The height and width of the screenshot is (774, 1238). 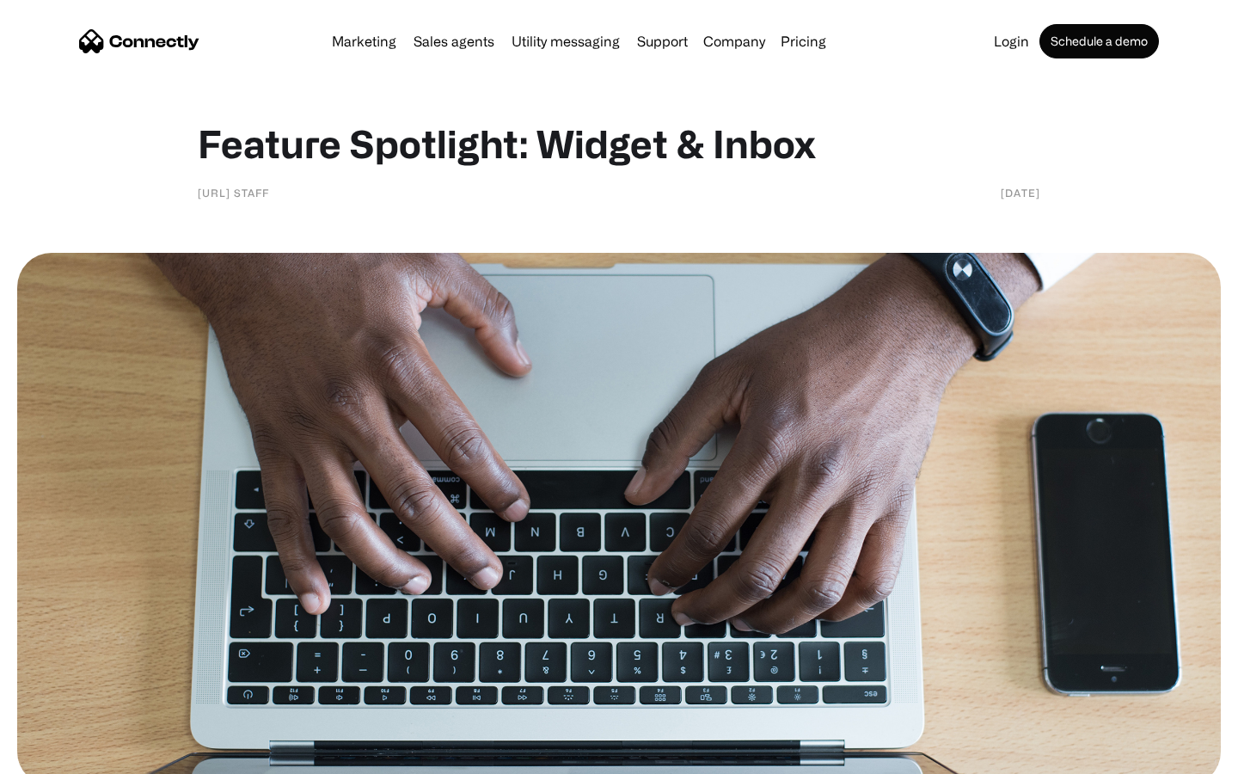 What do you see at coordinates (454, 41) in the screenshot?
I see `a: Sales agents` at bounding box center [454, 41].